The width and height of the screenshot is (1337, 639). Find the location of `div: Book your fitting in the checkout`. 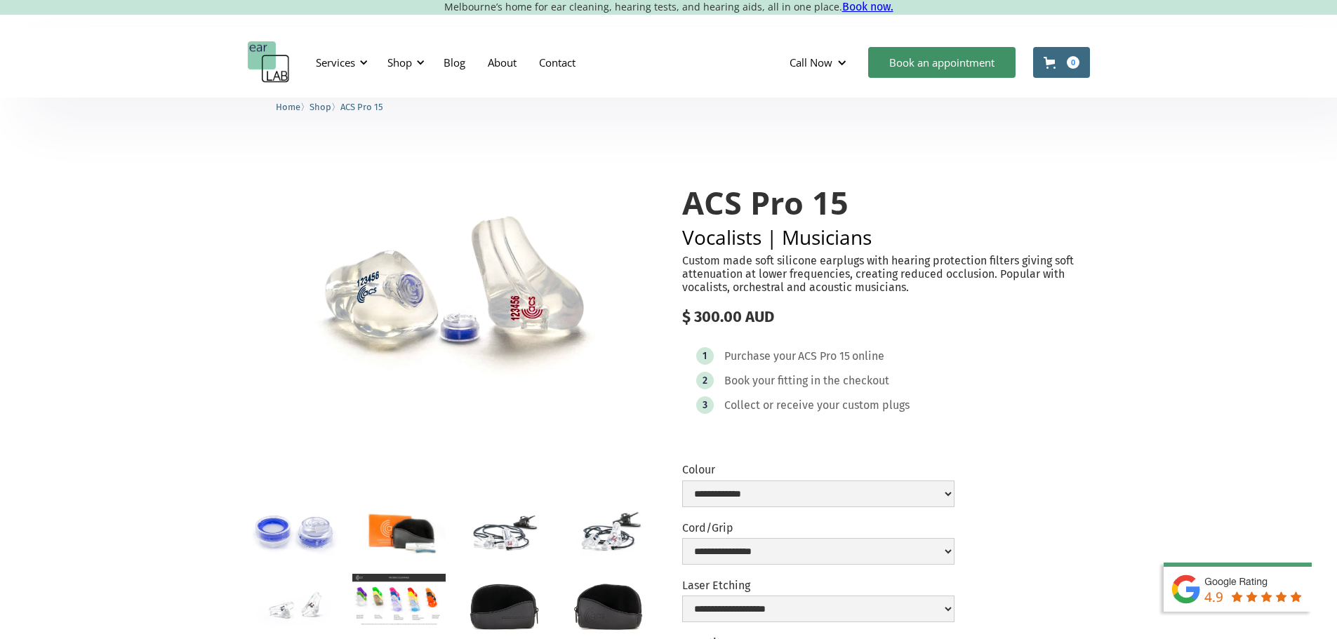

div: Book your fitting in the checkout is located at coordinates (806, 381).